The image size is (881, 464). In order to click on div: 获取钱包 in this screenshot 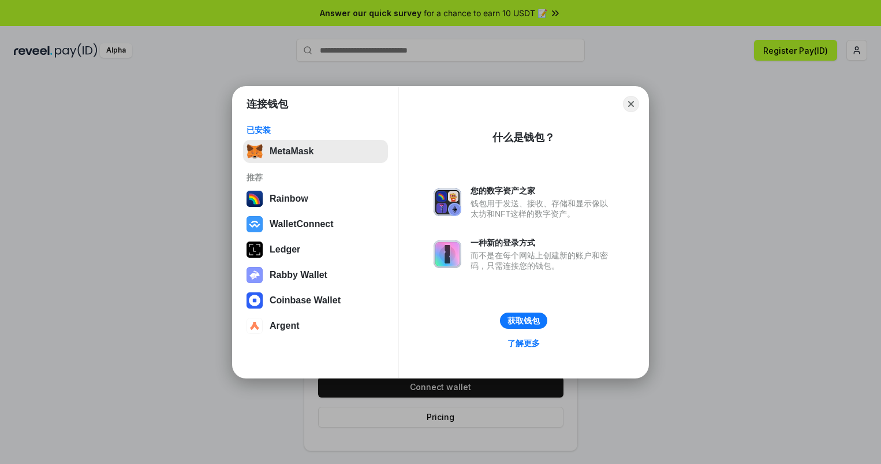, I will do `click(524, 321)`.